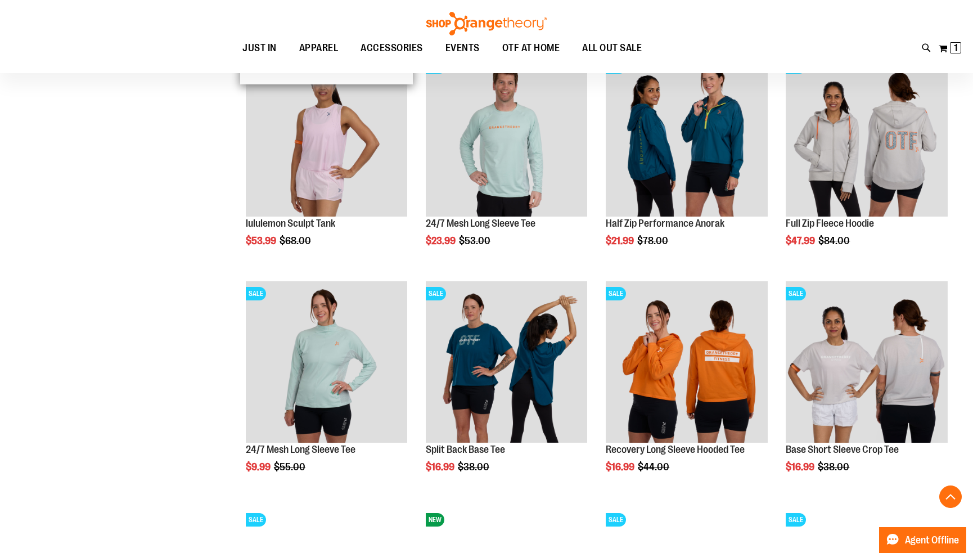 The width and height of the screenshot is (973, 553). I want to click on img: Main Image of Base Short Sleeve Crop Tee, so click(867, 362).